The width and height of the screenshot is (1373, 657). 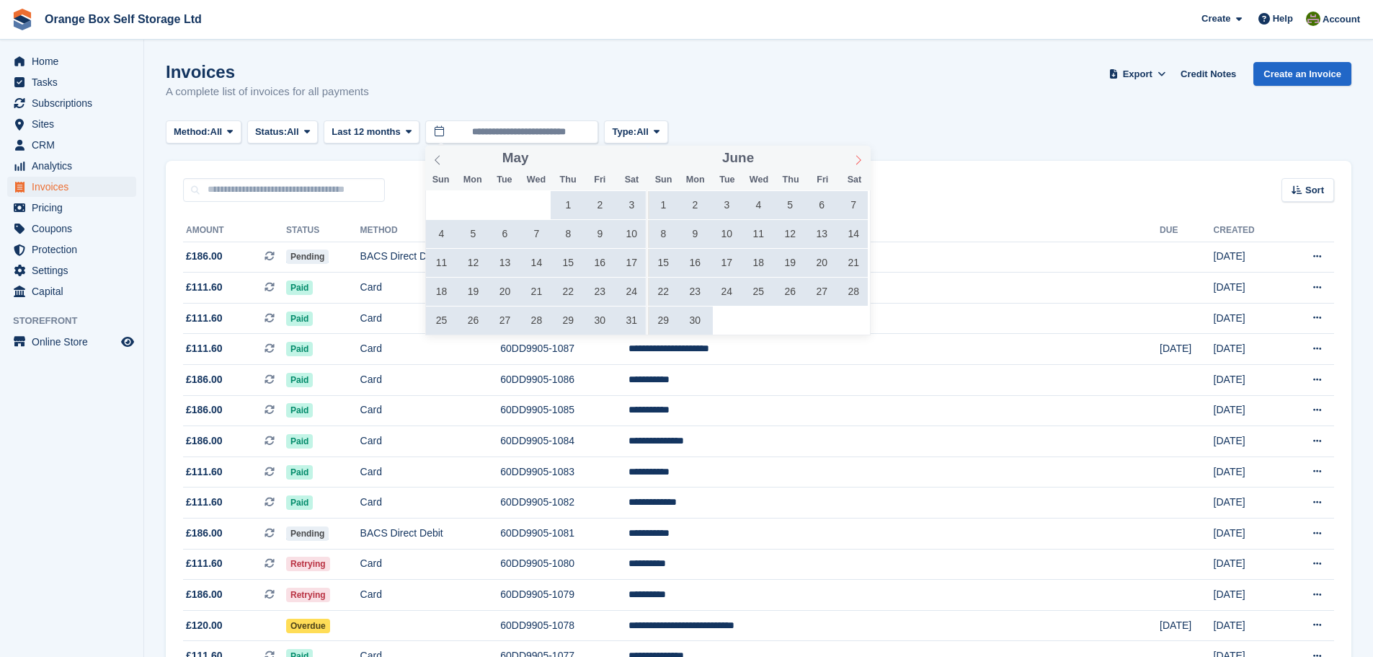 What do you see at coordinates (75, 187) in the screenshot?
I see `span: Invoices` at bounding box center [75, 187].